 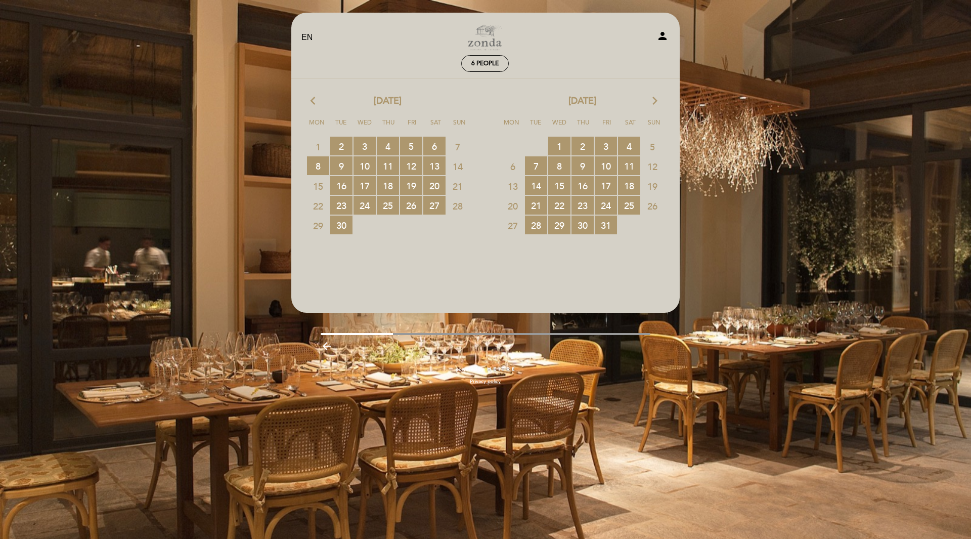 What do you see at coordinates (485, 369) in the screenshot?
I see `a: powered by` at bounding box center [485, 369].